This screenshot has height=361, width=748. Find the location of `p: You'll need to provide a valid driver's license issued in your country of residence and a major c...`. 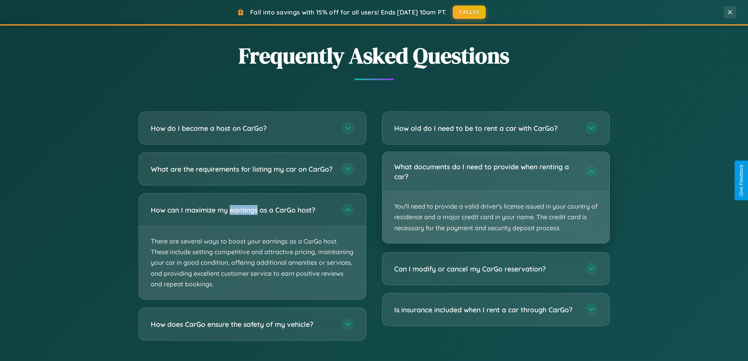

p: You'll need to provide a valid driver's license issued in your country of residence and a major c... is located at coordinates (496, 217).